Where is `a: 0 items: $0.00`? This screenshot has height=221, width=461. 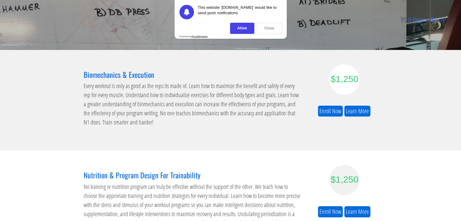 a: 0 items: $0.00 is located at coordinates (422, 20).